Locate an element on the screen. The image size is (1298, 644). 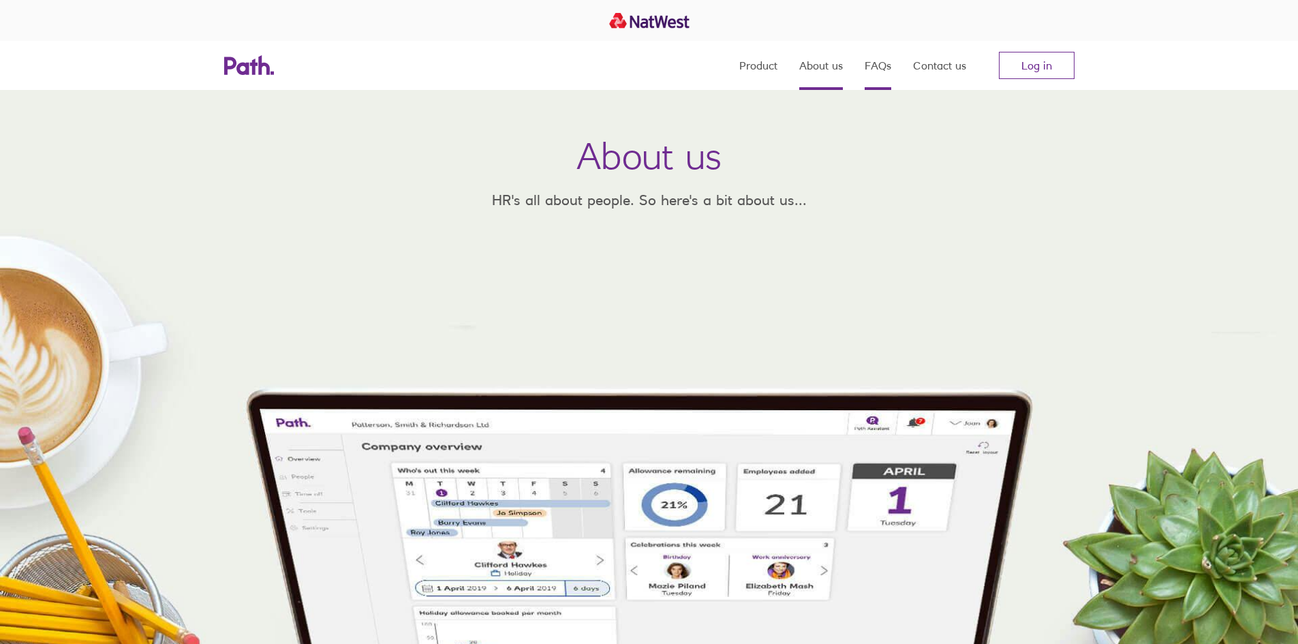
p: HR's all about people. So here's a bit about us... is located at coordinates (649, 200).